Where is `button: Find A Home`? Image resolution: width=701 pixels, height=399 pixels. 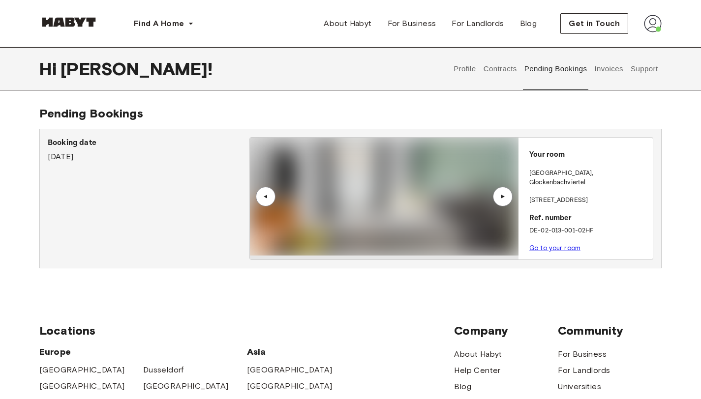
button: Find A Home is located at coordinates (164, 24).